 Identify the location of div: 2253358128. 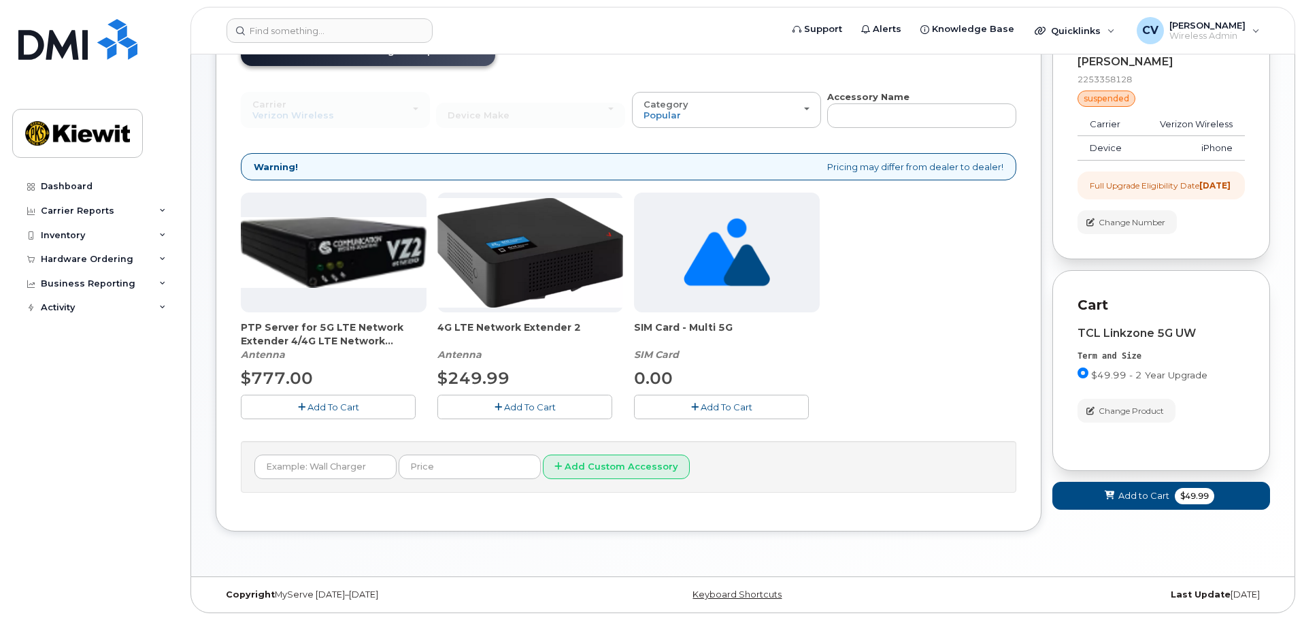
(1161, 79).